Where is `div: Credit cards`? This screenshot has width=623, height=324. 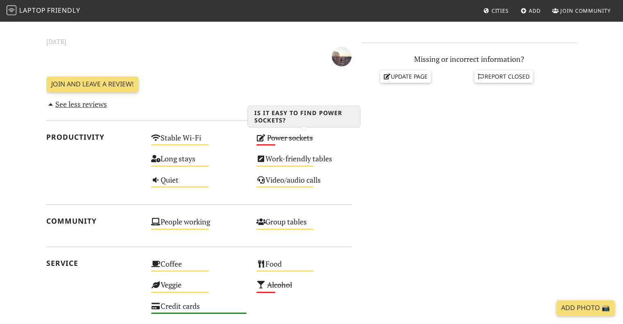
div: Credit cards is located at coordinates (199, 310).